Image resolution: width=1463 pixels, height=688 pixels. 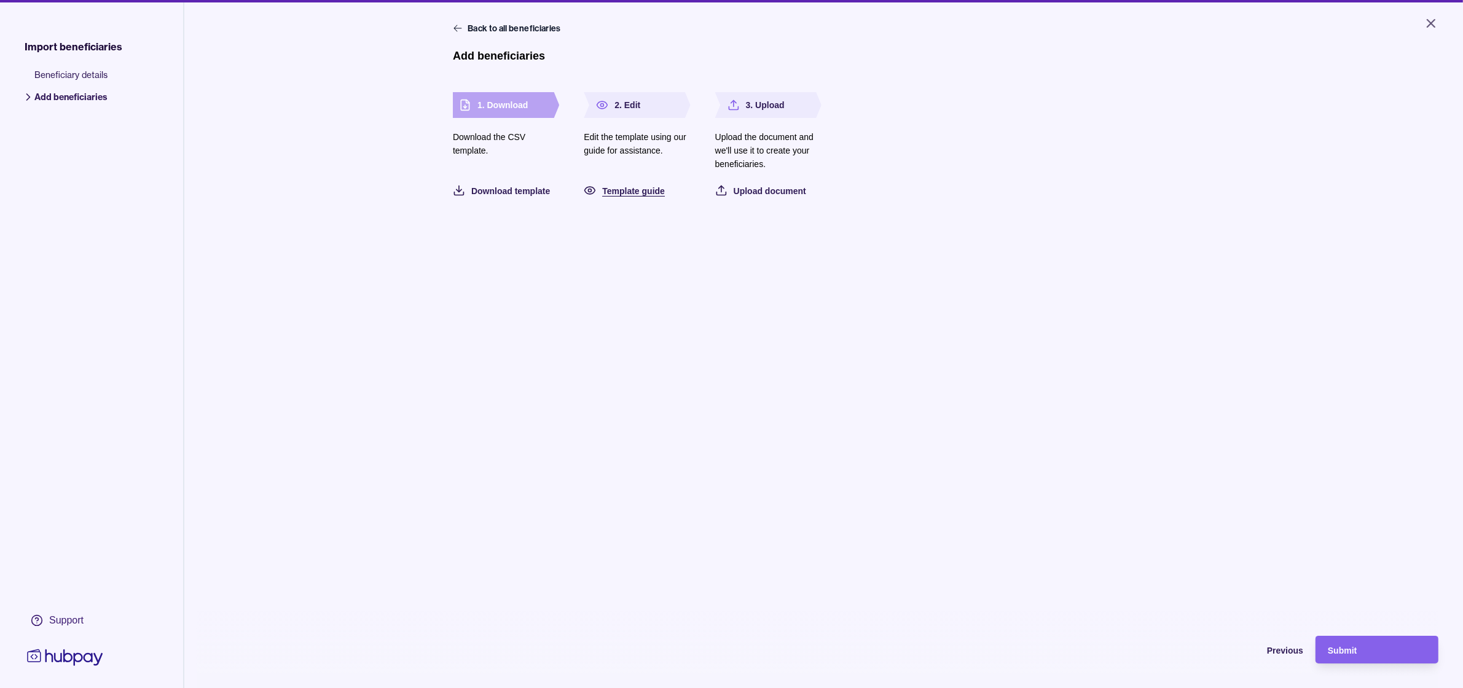 What do you see at coordinates (506, 144) in the screenshot?
I see `p: Download the CSV template.` at bounding box center [506, 144].